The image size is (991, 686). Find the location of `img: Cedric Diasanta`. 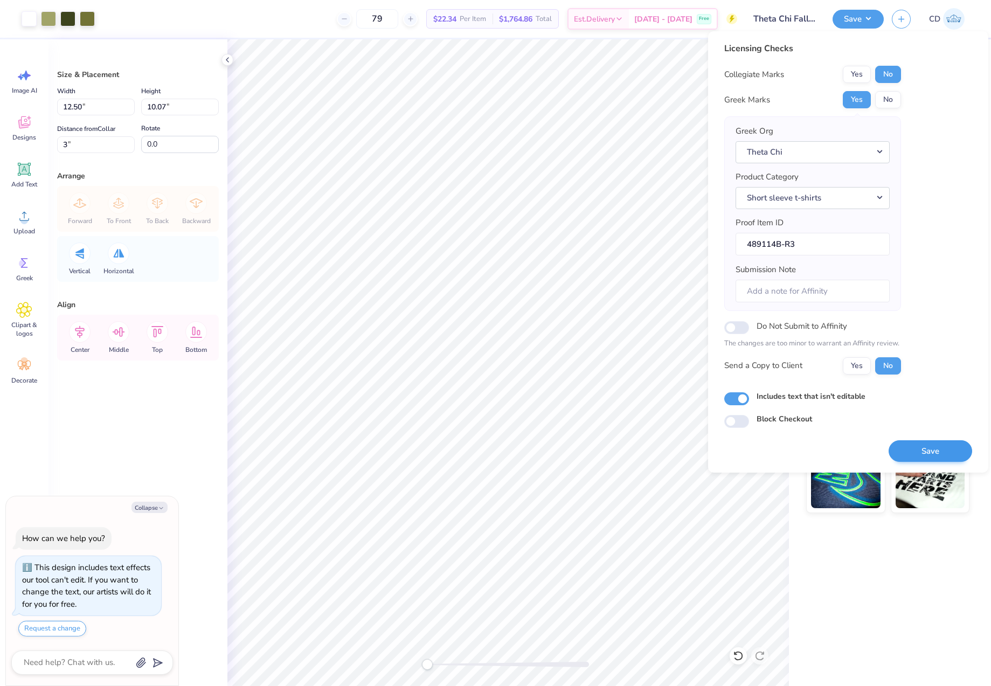

img: Cedric Diasanta is located at coordinates (954, 19).